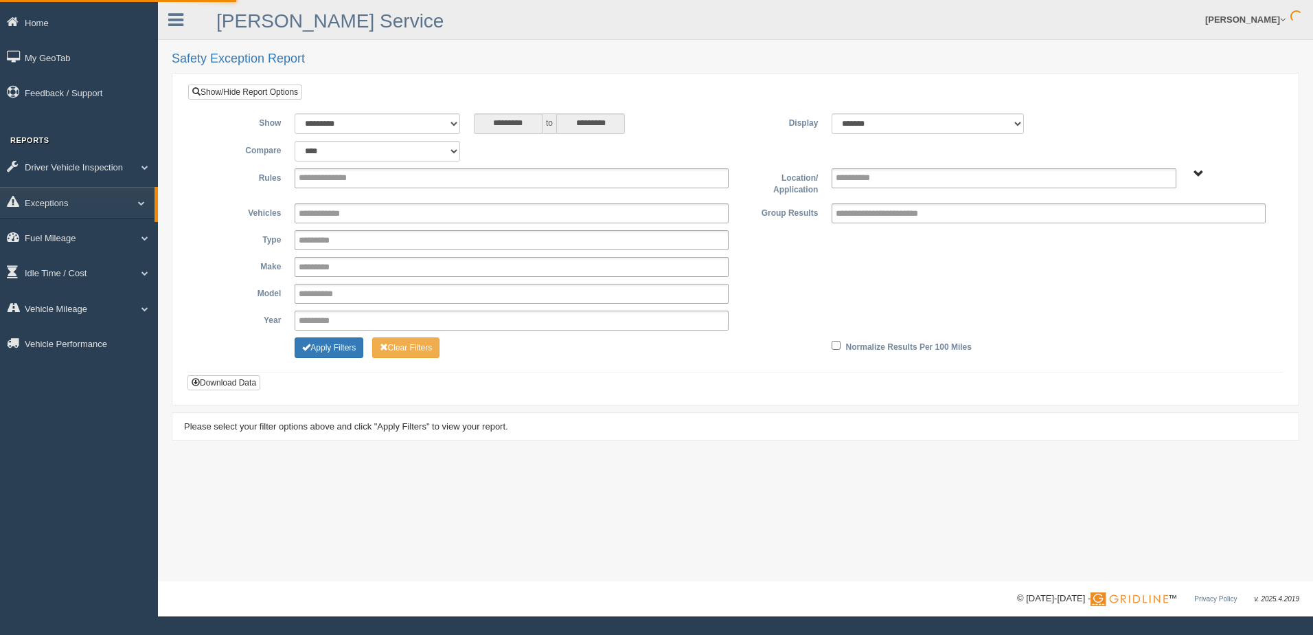 The image size is (1313, 635). I want to click on label: Compare, so click(243, 149).